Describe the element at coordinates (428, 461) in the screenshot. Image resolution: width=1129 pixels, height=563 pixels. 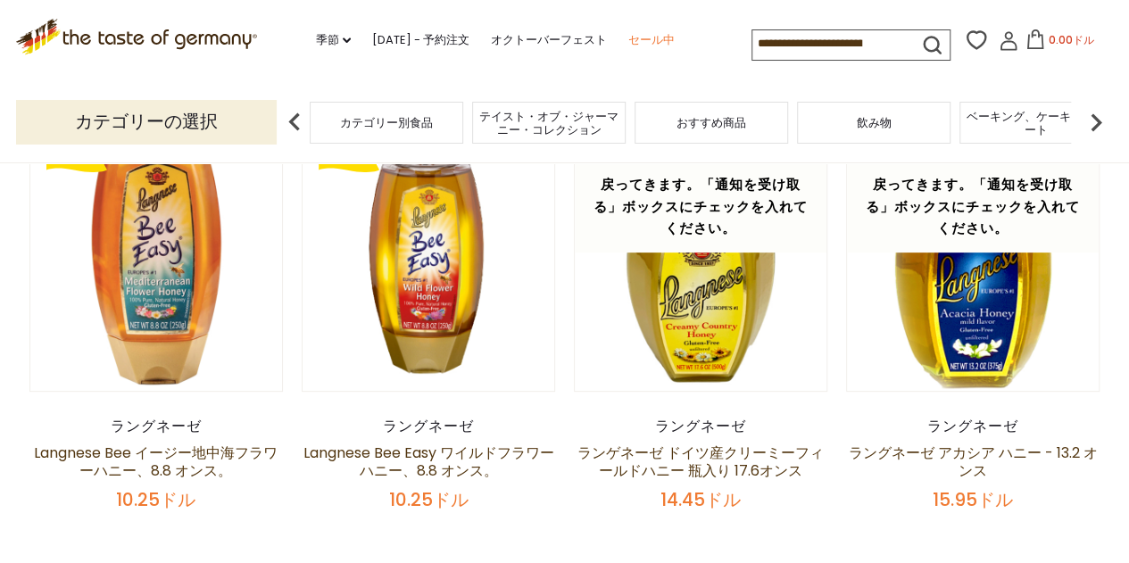
I see `a: Langnese Bee Easy ワイルドフラワーハニー、8.8 オンス。` at that location.